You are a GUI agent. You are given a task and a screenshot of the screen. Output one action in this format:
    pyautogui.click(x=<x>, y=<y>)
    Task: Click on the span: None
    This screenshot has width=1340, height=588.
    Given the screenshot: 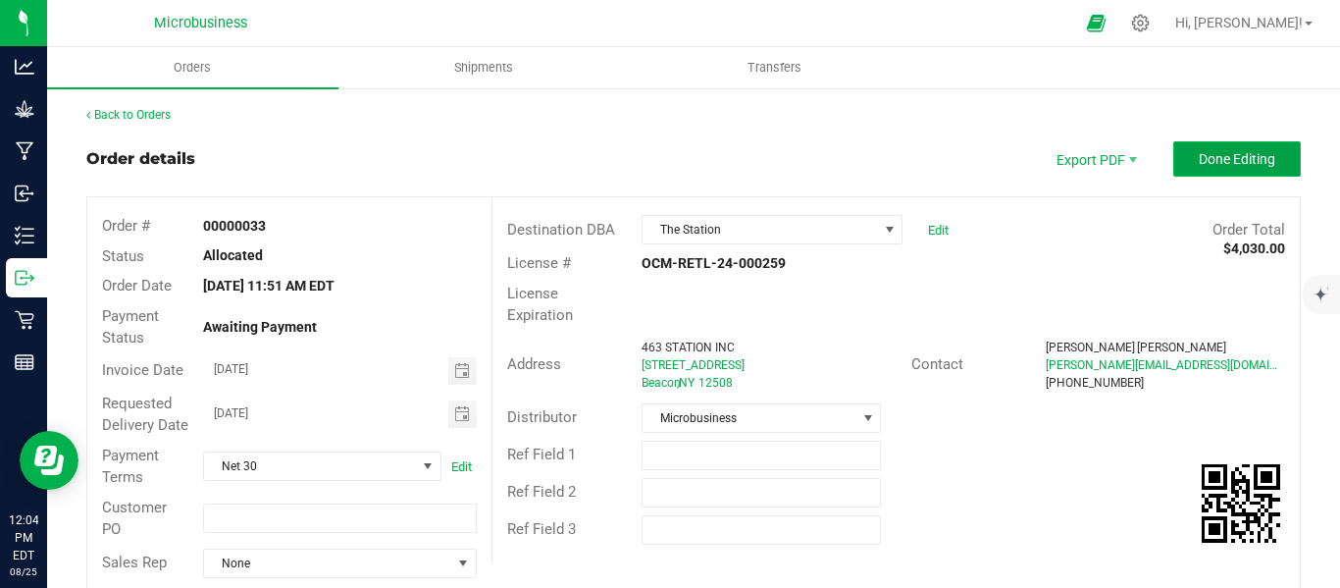 What is the action you would take?
    pyautogui.click(x=328, y=563)
    